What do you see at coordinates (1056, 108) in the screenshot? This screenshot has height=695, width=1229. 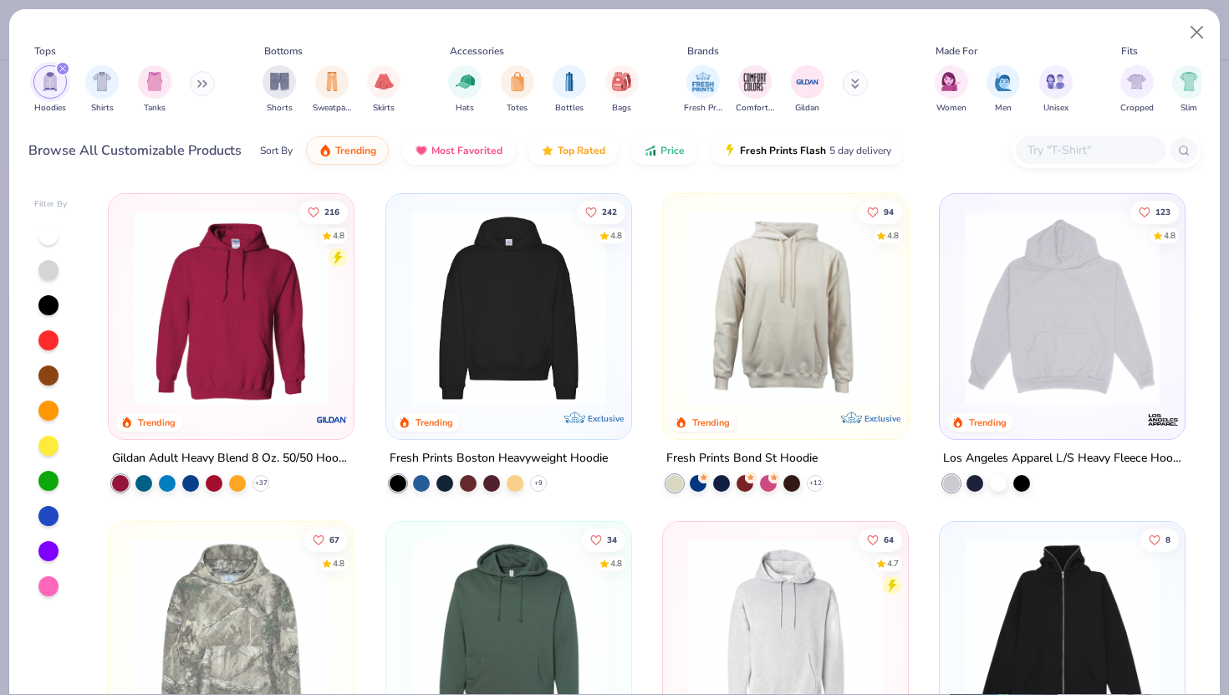 I see `span: Unisex` at bounding box center [1056, 108].